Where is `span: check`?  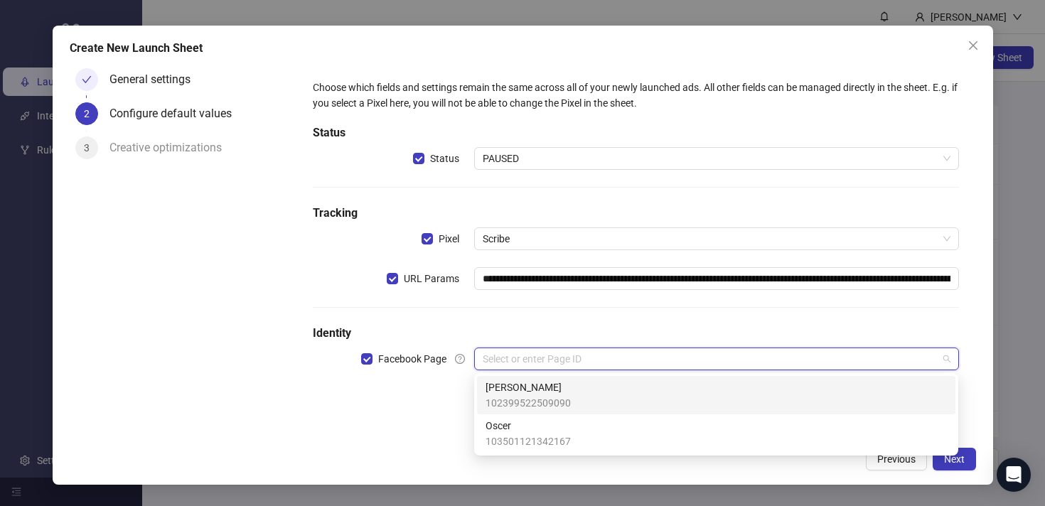
span: check is located at coordinates (87, 80).